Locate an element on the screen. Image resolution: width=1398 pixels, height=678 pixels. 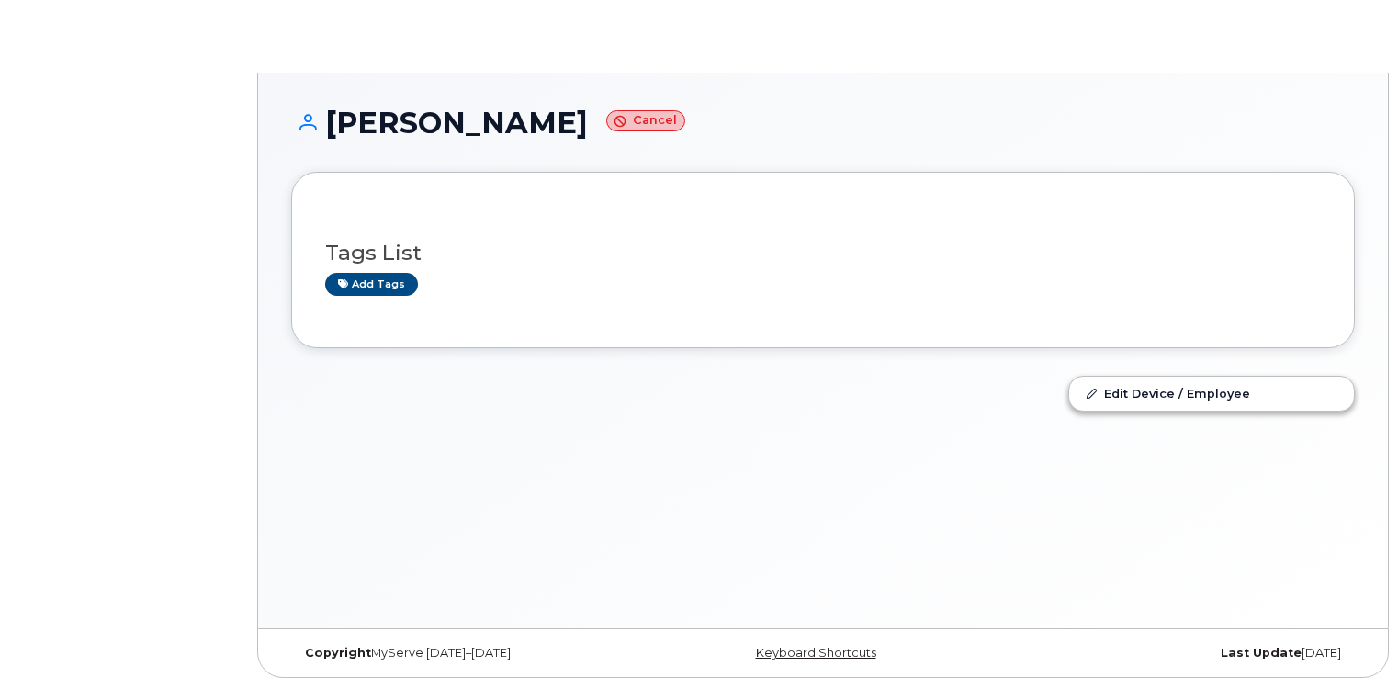
a: Keyboard Shortcuts is located at coordinates (816, 652).